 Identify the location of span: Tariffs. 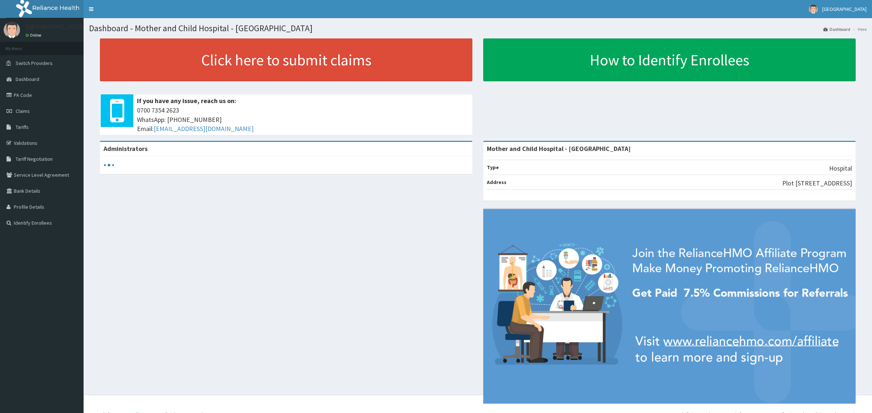
(22, 127).